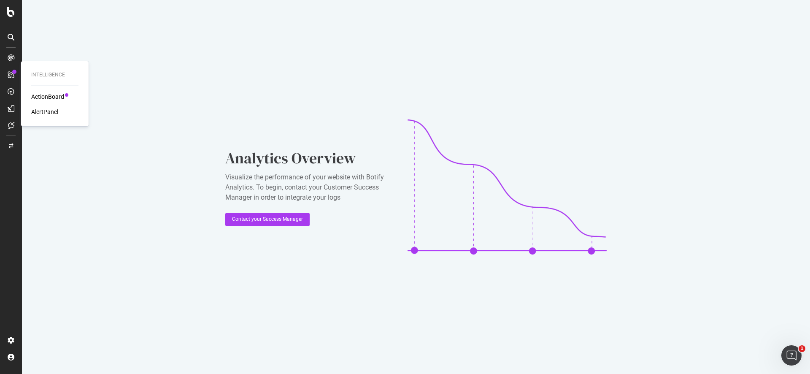 This screenshot has width=810, height=374. What do you see at coordinates (55, 75) in the screenshot?
I see `div: Intelligence` at bounding box center [55, 75].